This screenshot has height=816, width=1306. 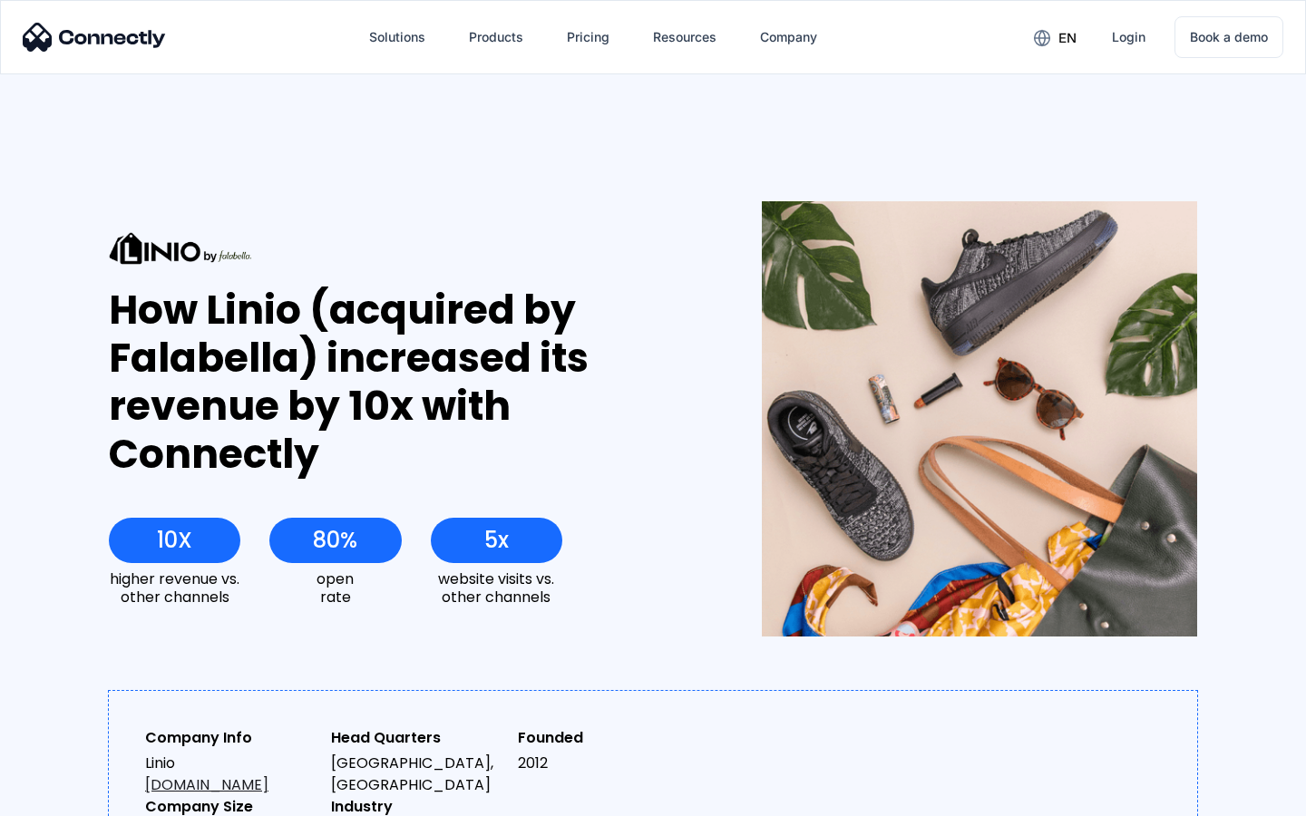 What do you see at coordinates (587, 37) in the screenshot?
I see `div: Pricing` at bounding box center [587, 37].